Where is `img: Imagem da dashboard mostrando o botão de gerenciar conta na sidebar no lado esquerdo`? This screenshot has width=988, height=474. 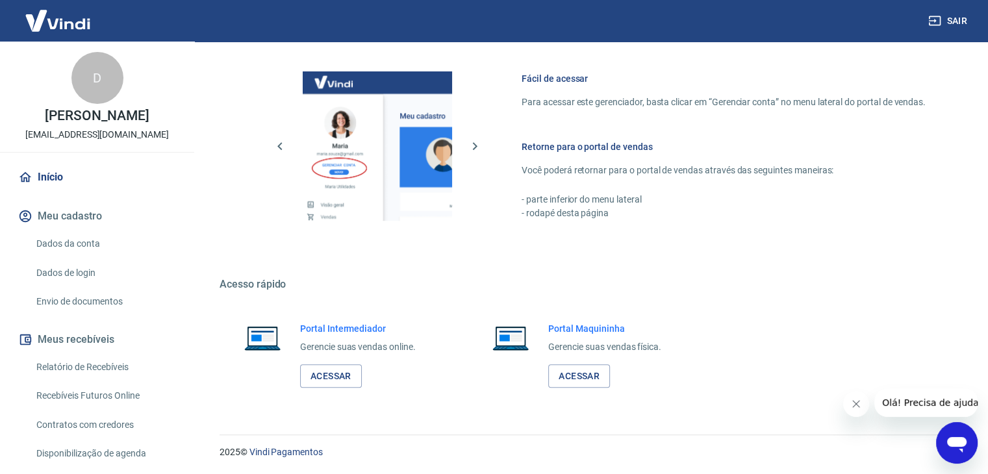 img: Imagem da dashboard mostrando o botão de gerenciar conta na sidebar no lado esquerdo is located at coordinates (378, 146).